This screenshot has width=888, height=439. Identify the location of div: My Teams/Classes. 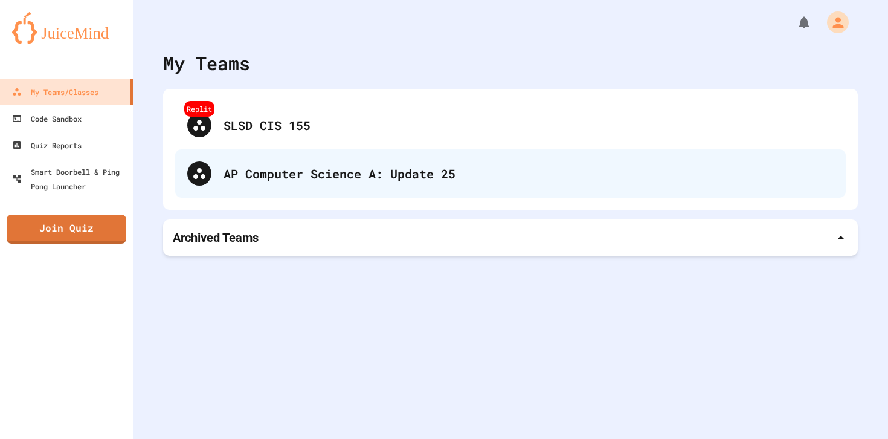
(55, 92).